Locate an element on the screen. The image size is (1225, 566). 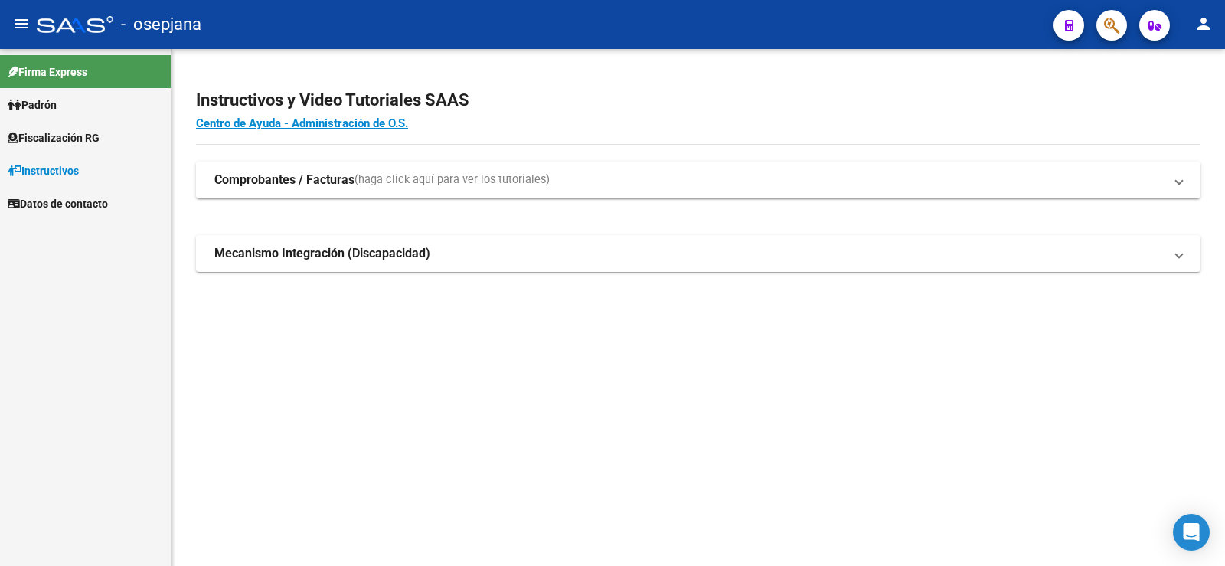
mat-expansion-panel-header: Comprobantes / Facturas(haga click aquí para ver los tutoriales) is located at coordinates (698, 180).